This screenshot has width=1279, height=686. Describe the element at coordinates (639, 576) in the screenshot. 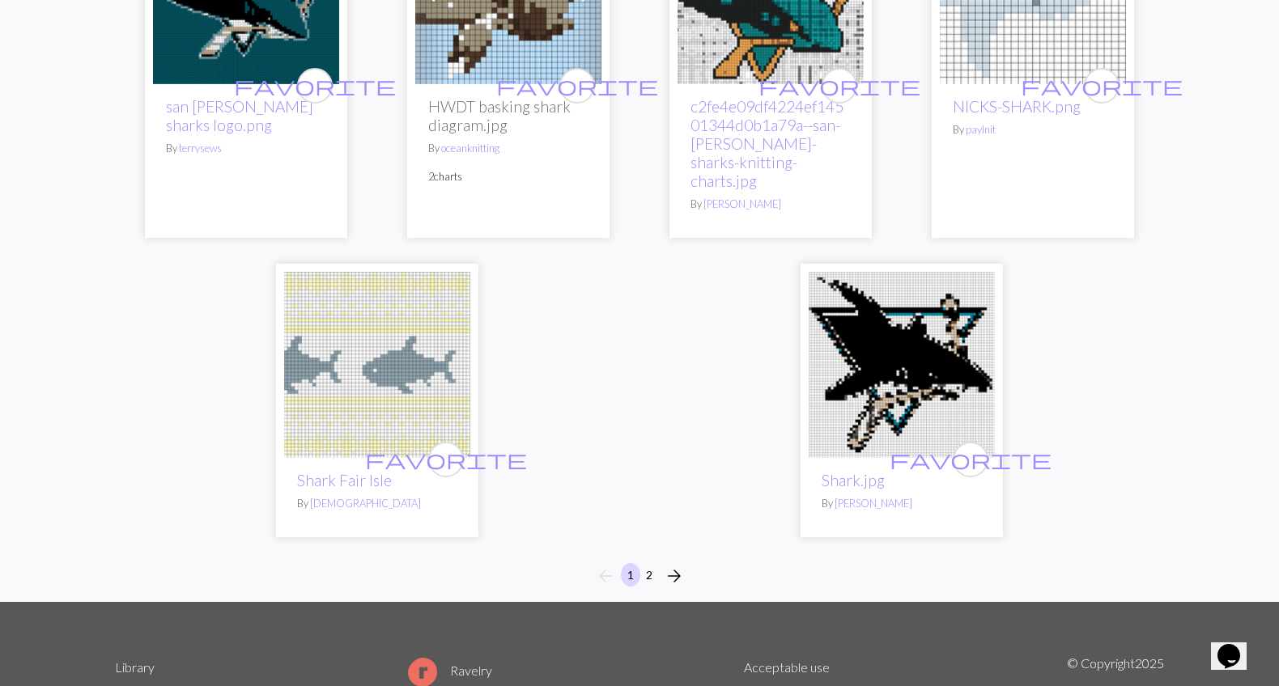

I see `nav: Page navigation` at that location.